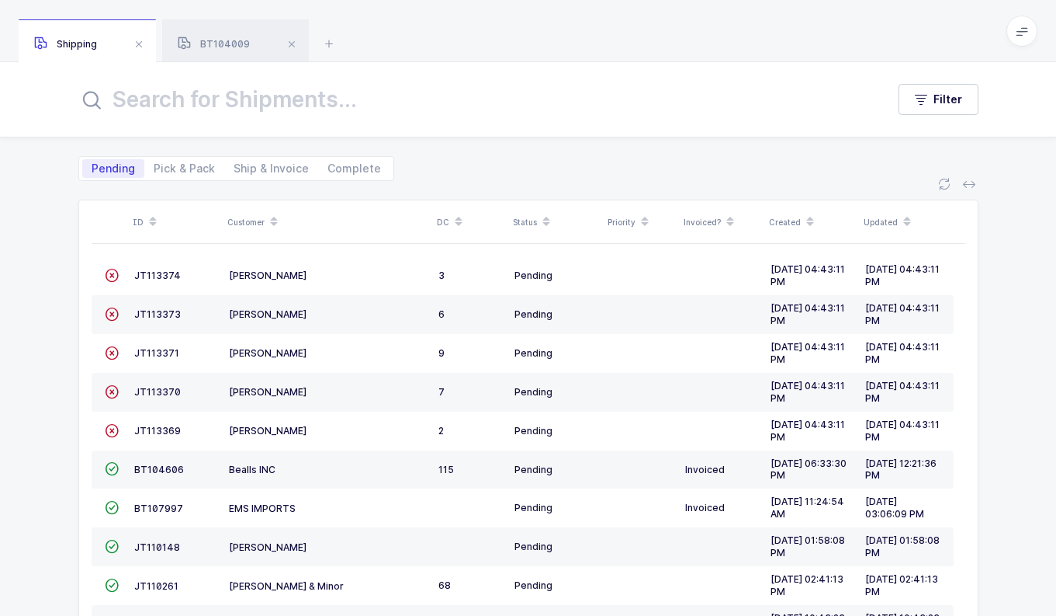 The width and height of the screenshot is (1056, 616). Describe the element at coordinates (158, 391) in the screenshot. I see `span: JT113370` at that location.